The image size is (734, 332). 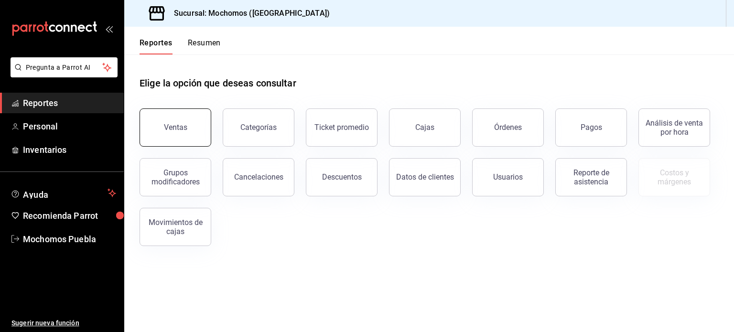 I want to click on button: Descuentos, so click(x=342, y=177).